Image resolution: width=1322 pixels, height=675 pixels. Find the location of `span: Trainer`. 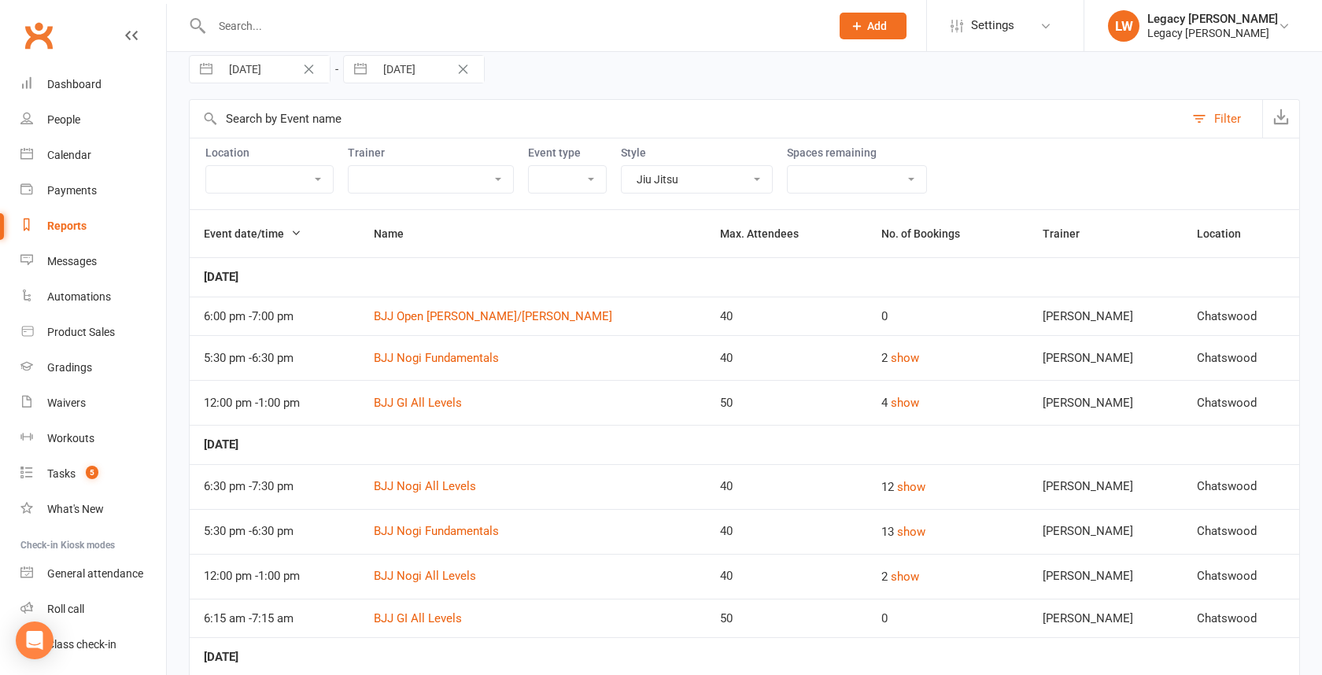

span: Trainer is located at coordinates (1070, 234).